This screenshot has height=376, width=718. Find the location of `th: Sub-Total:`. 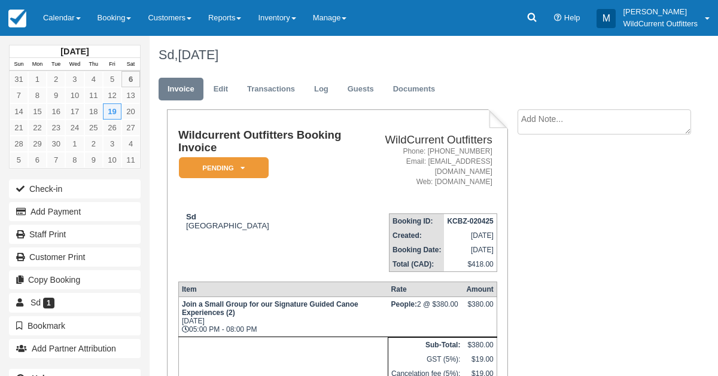

th: Sub-Total: is located at coordinates (426, 345).